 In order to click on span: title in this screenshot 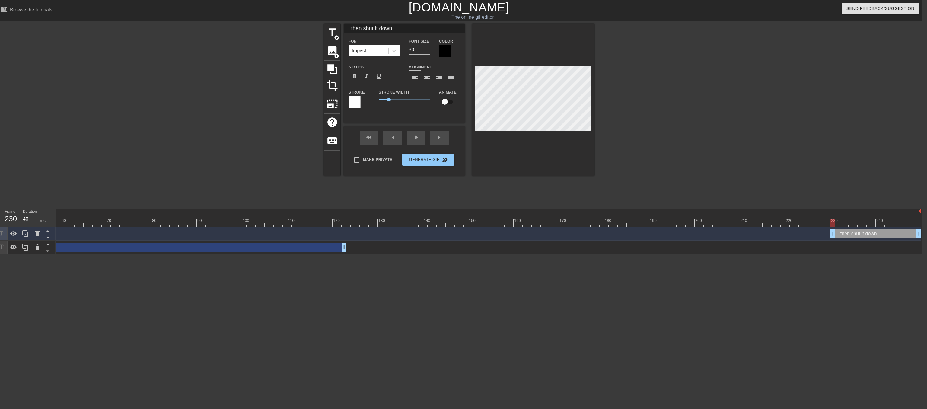, I will do `click(332, 32)`.